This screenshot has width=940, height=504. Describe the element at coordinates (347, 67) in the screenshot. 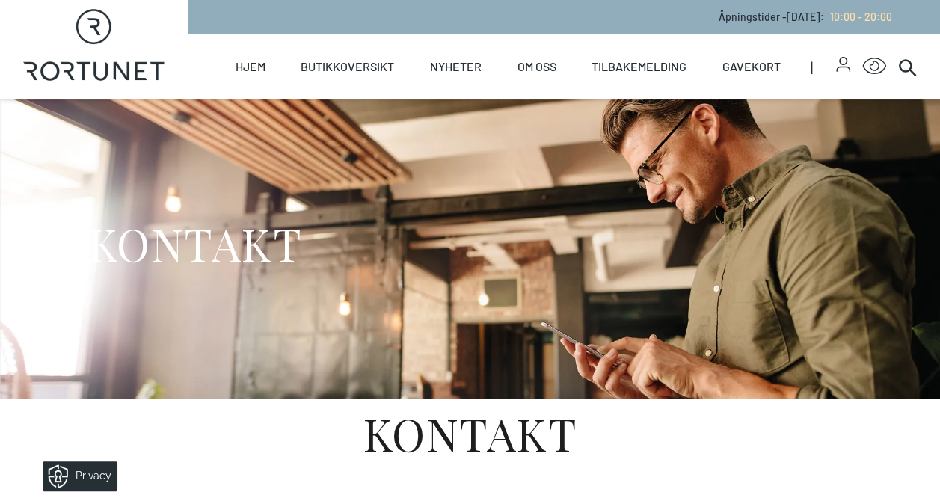

I see `a: Butikkoversikt` at that location.